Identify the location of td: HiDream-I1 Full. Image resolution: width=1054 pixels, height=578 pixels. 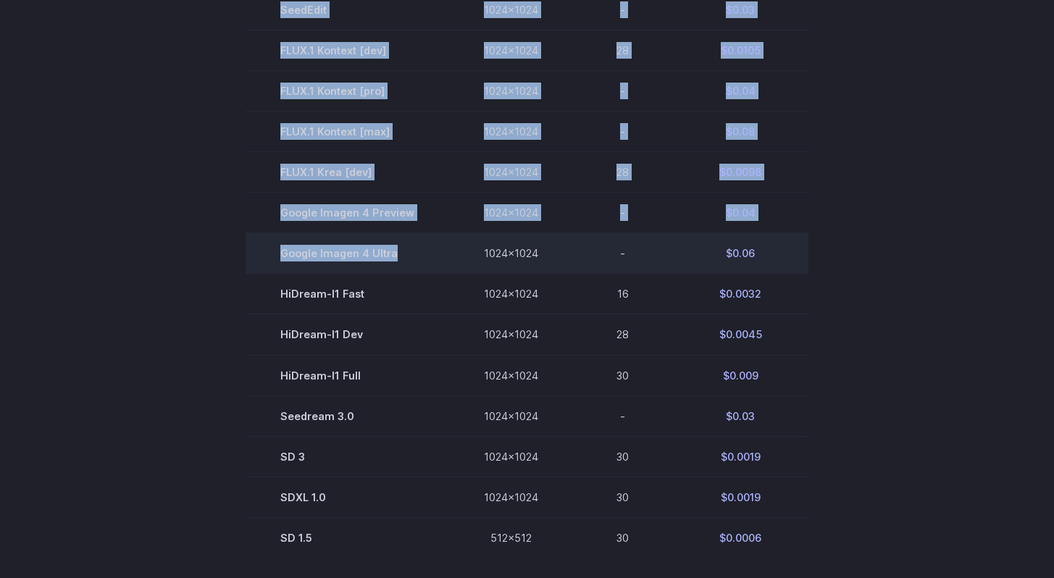
(347, 375).